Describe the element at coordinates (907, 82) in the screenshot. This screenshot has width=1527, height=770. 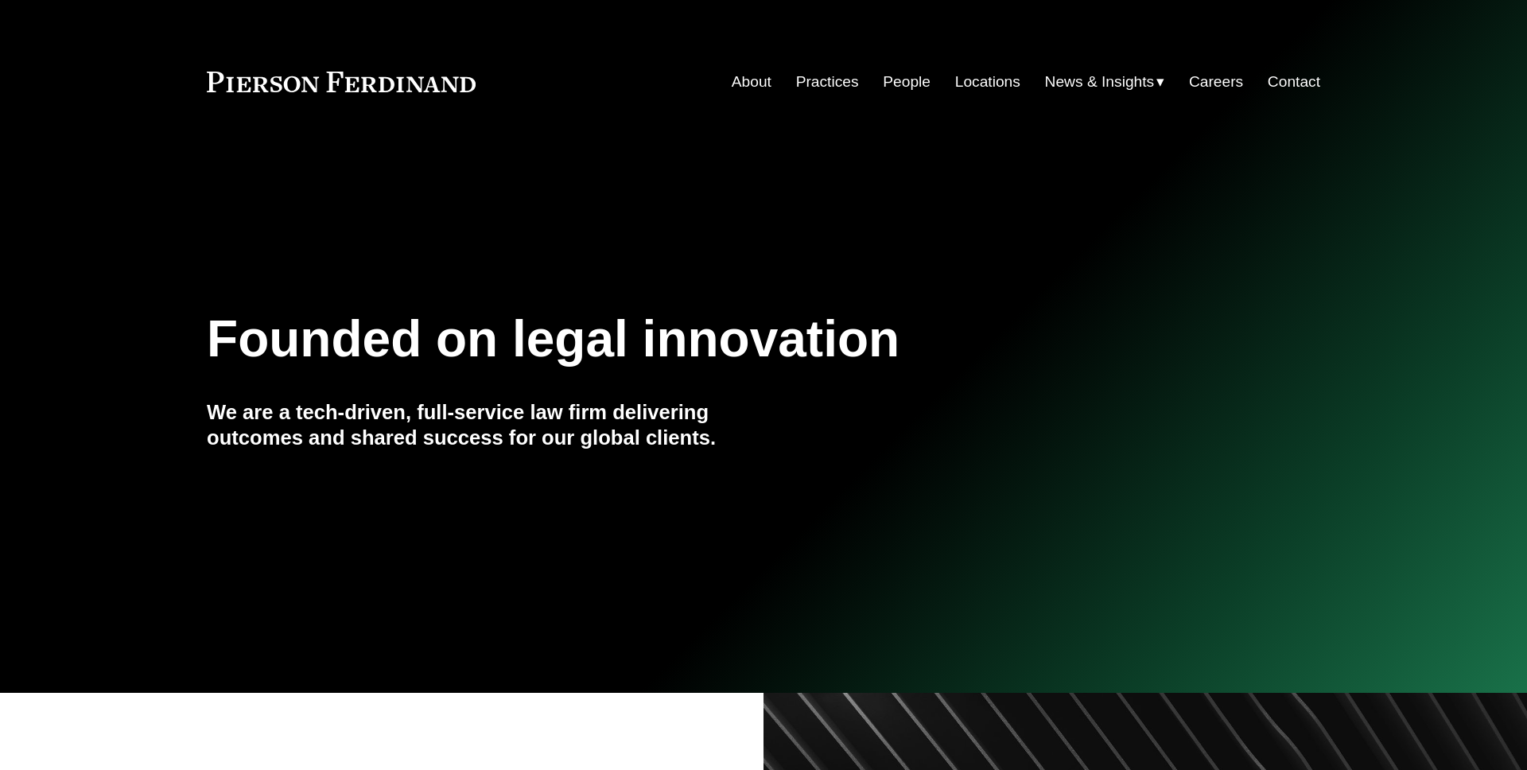
I see `a: People` at that location.